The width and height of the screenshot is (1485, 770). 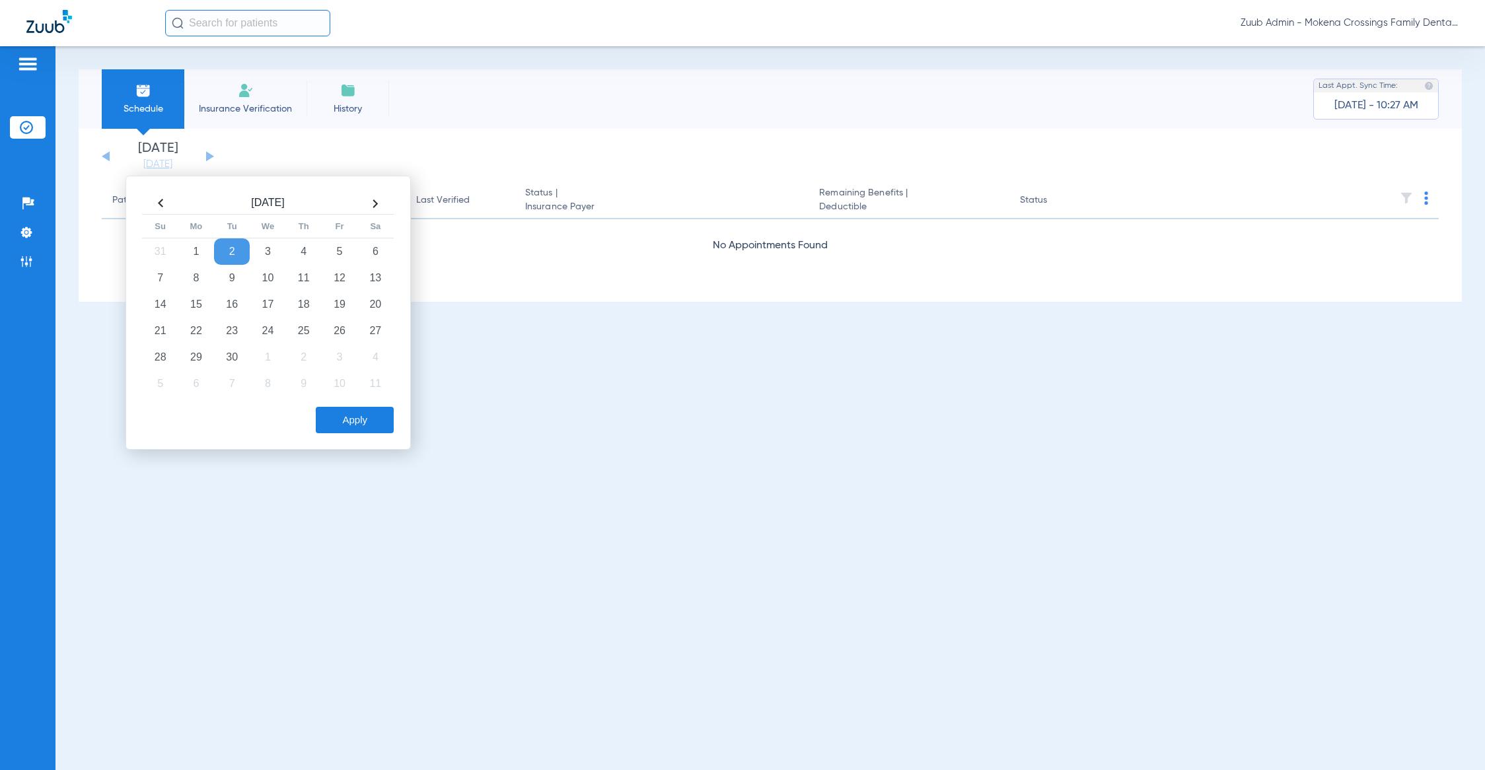 I want to click on img: group-dot-blue.svg, so click(x=1426, y=198).